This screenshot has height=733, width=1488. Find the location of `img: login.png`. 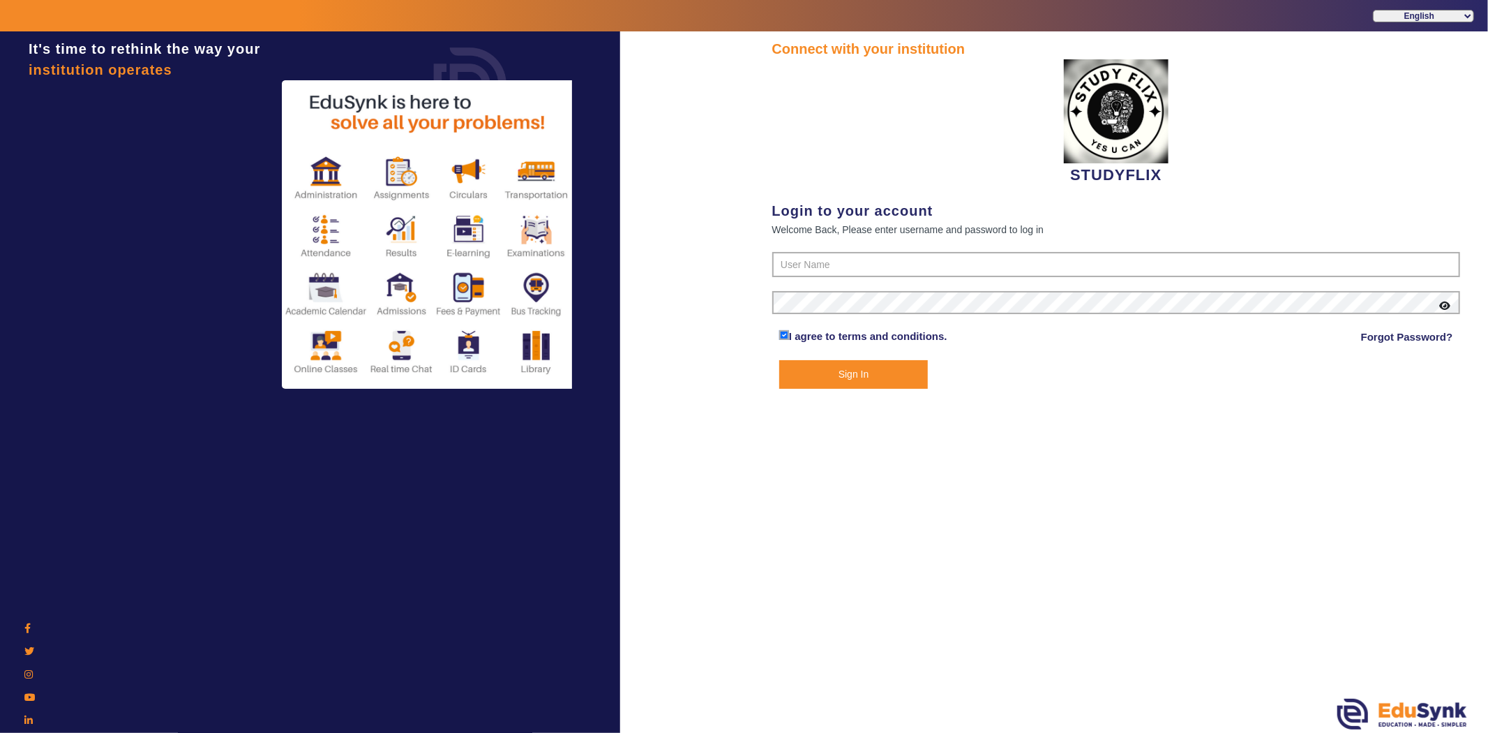

img: login.png is located at coordinates (470, 84).